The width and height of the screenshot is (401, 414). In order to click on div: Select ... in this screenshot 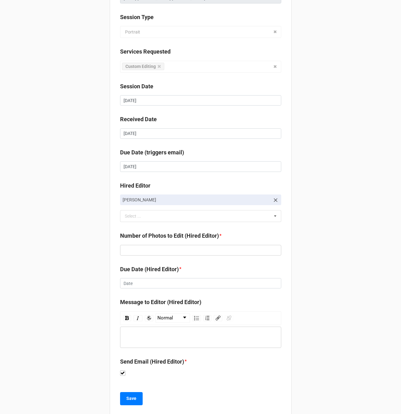, I will do `click(137, 216)`.